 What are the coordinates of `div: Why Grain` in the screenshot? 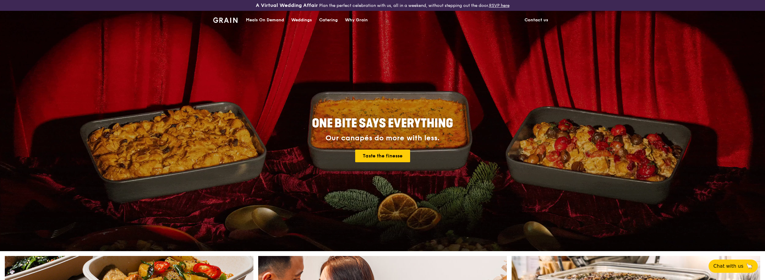 It's located at (357, 20).